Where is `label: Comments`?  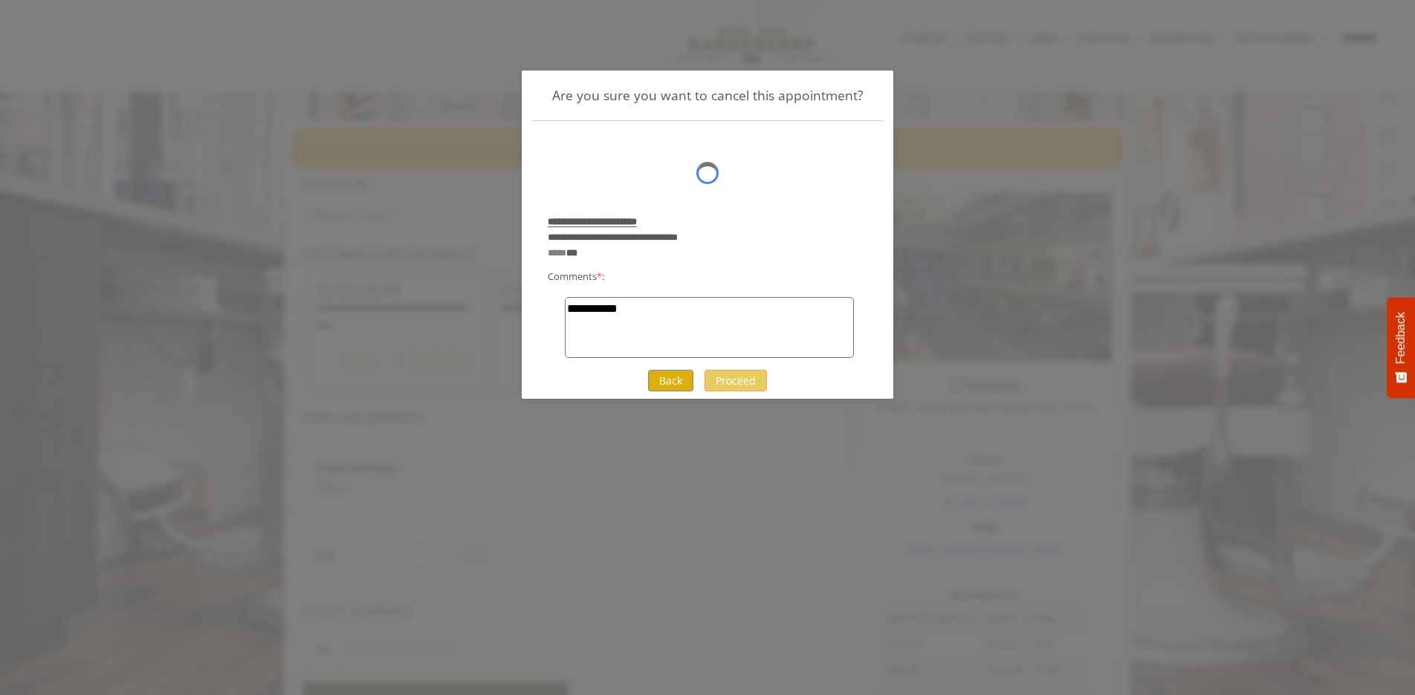 label: Comments is located at coordinates (576, 279).